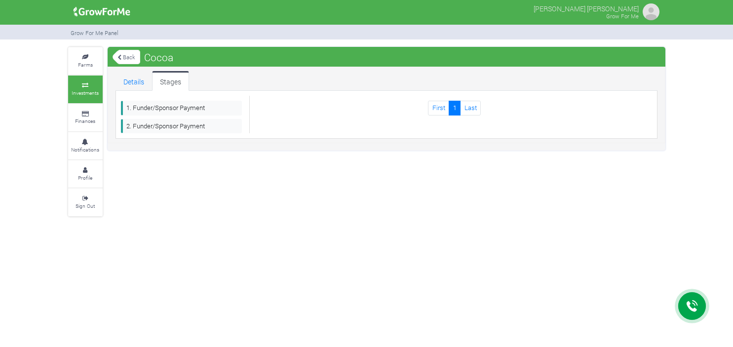 The width and height of the screenshot is (733, 347). I want to click on small: Farms, so click(85, 65).